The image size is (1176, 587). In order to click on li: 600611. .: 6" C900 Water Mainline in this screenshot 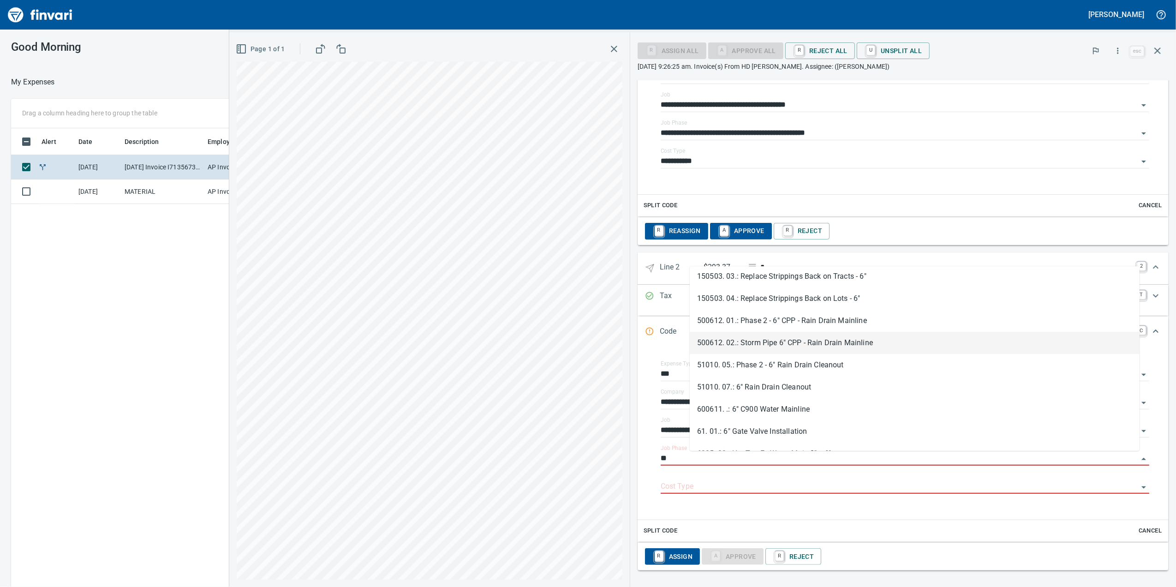, I will do `click(915, 409)`.